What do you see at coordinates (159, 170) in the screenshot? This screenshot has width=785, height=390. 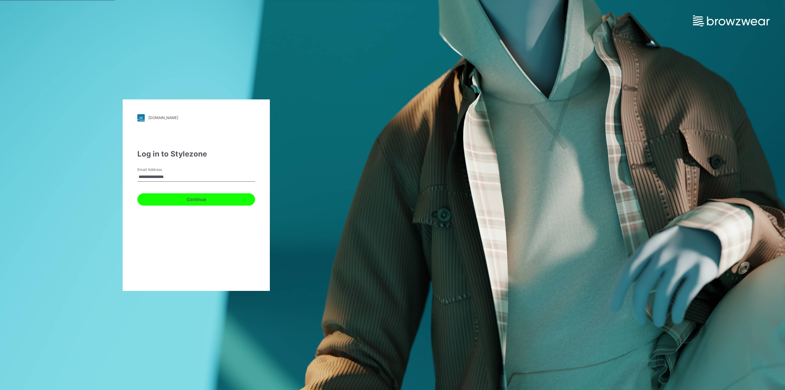 I see `label: Email Address` at bounding box center [159, 170].